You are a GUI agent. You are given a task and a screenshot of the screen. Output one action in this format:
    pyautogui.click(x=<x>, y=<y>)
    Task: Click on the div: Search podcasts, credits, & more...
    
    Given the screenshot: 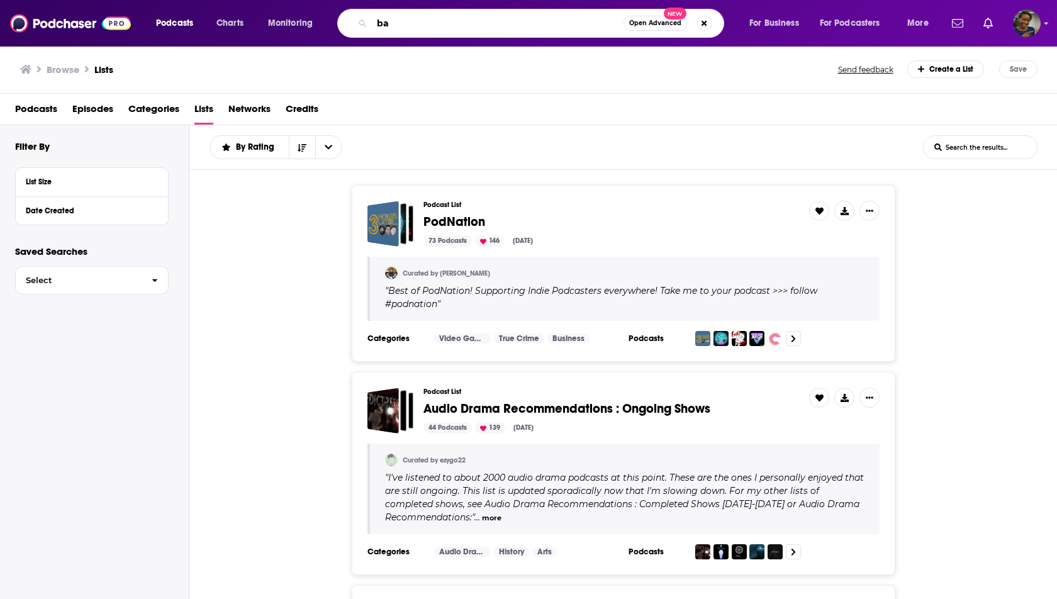 What is the action you would take?
    pyautogui.click(x=543, y=23)
    